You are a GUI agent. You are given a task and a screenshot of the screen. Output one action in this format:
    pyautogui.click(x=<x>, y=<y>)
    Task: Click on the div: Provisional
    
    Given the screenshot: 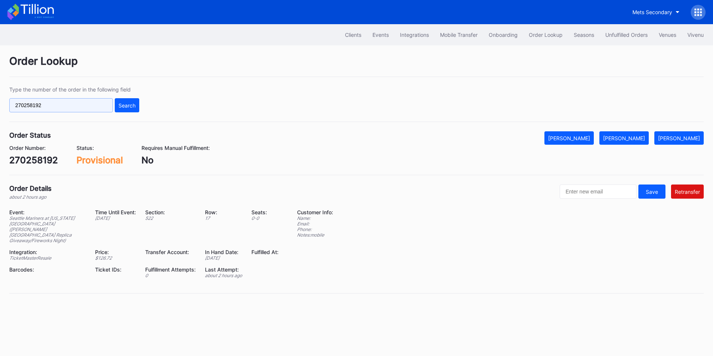 What is the action you would take?
    pyautogui.click(x=100, y=160)
    